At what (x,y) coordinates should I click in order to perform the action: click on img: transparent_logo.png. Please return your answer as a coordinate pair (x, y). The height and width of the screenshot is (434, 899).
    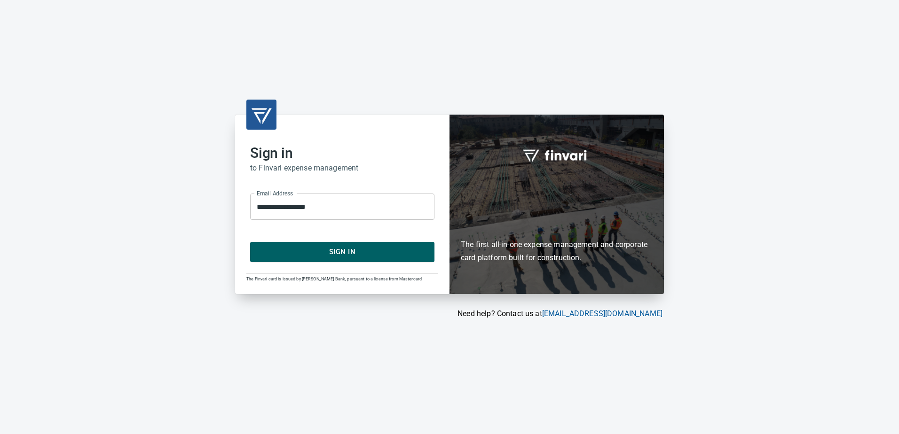
    Looking at the image, I should click on (261, 115).